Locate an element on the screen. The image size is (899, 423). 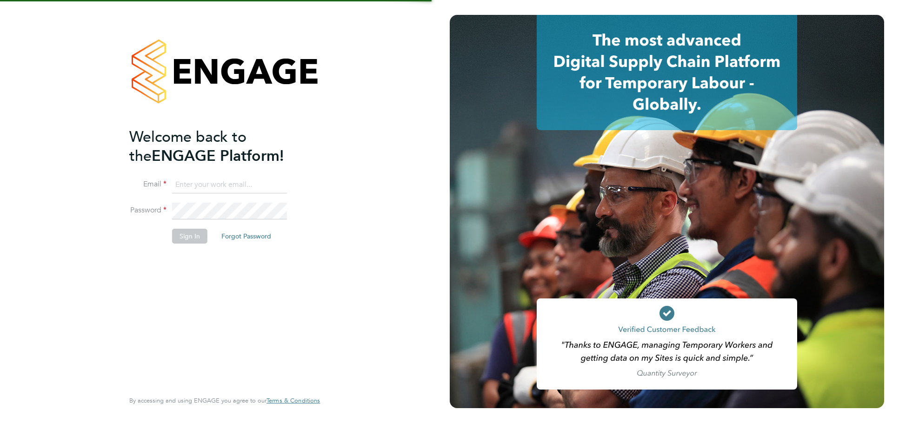
h2: ENGAGE Platform! is located at coordinates (220, 147).